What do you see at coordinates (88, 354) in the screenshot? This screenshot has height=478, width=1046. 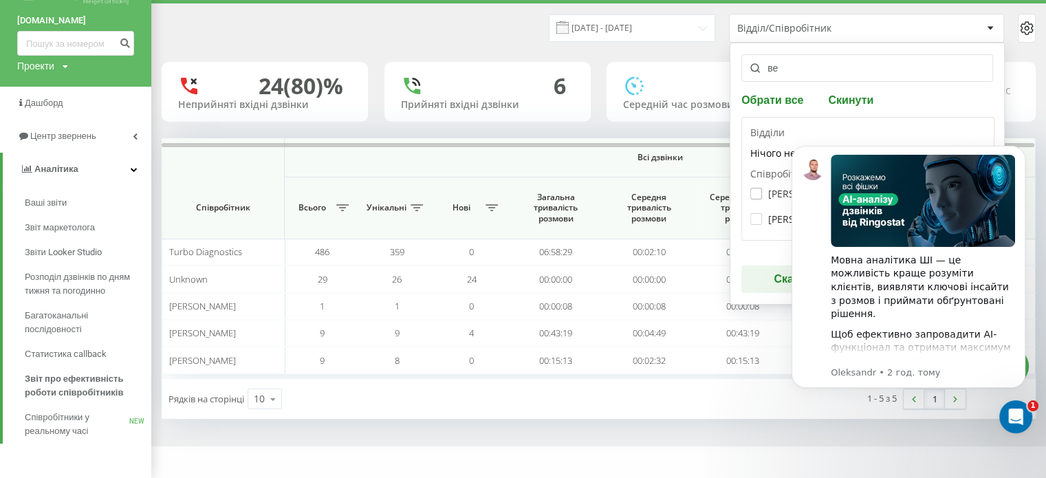 I see `a: Статистика callback` at bounding box center [88, 354].